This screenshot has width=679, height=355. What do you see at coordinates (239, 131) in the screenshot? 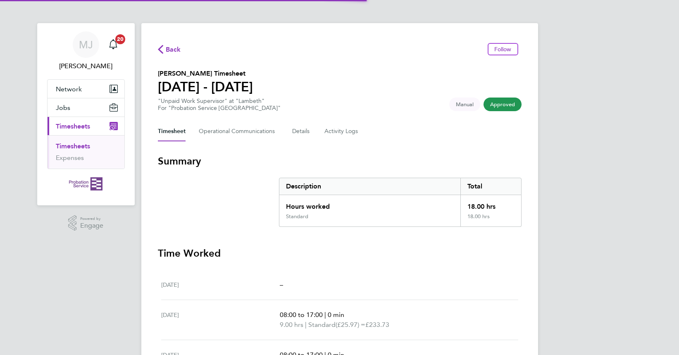
I see `button: Operational Communications` at bounding box center [239, 131].